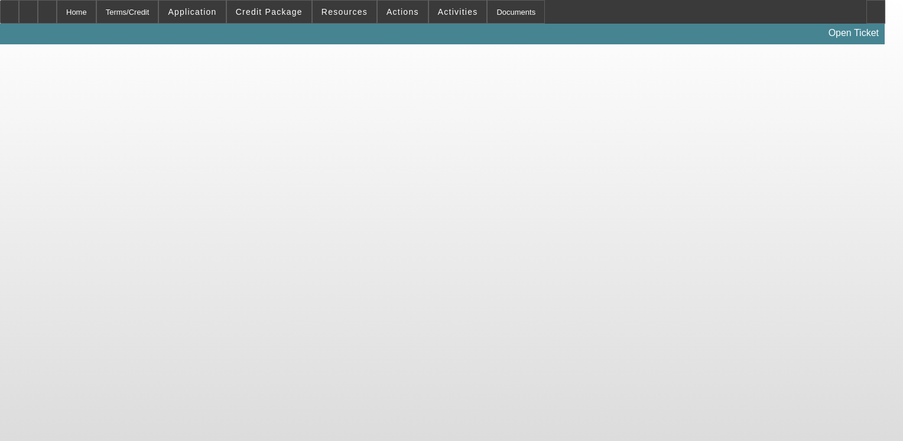  I want to click on span: Actions, so click(402, 12).